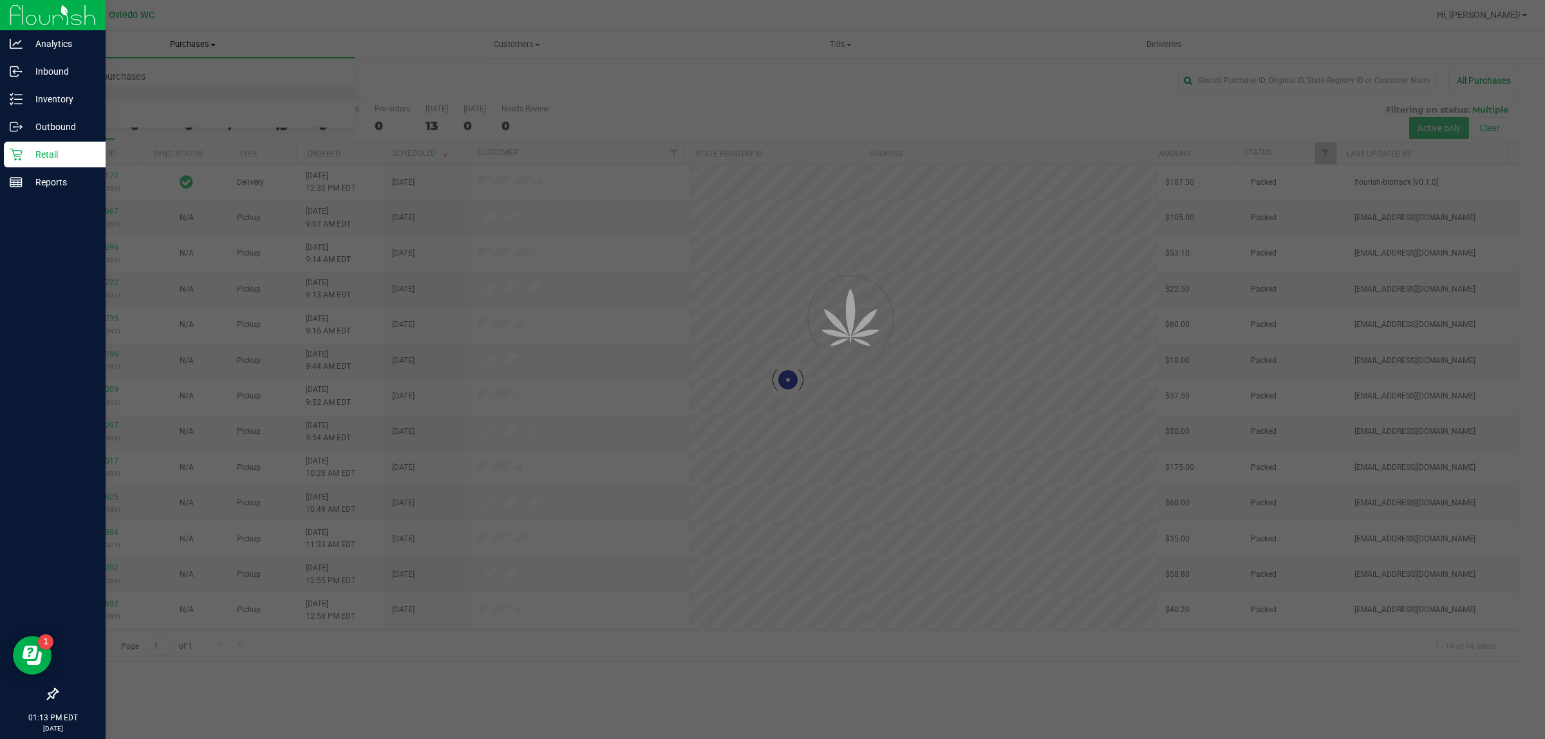 This screenshot has height=739, width=1545. What do you see at coordinates (61, 155) in the screenshot?
I see `p: Retail` at bounding box center [61, 155].